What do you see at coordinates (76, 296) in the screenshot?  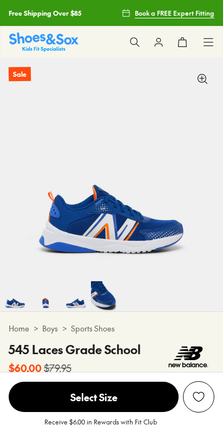 I see `img: 6-474759_1` at bounding box center [76, 296].